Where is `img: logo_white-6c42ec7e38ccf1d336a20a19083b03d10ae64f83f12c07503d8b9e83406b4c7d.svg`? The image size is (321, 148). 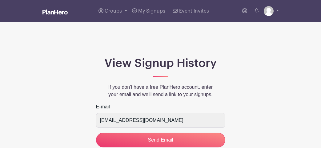
img: logo_white-6c42ec7e38ccf1d336a20a19083b03d10ae64f83f12c07503d8b9e83406b4c7d.svg is located at coordinates (55, 12).